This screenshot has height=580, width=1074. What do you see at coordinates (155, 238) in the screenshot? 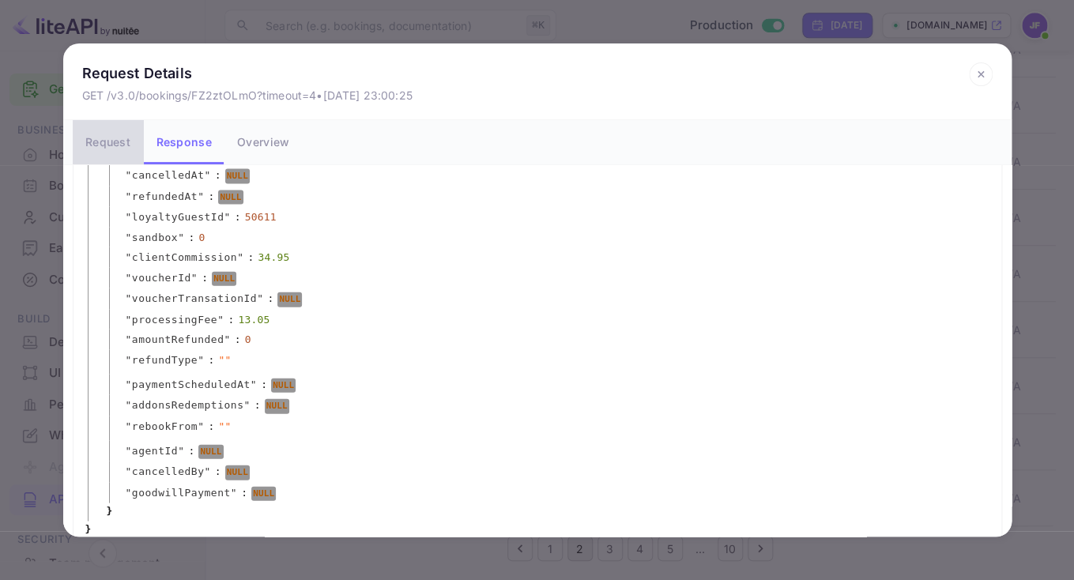
I see `span: sandbox` at bounding box center [155, 238].